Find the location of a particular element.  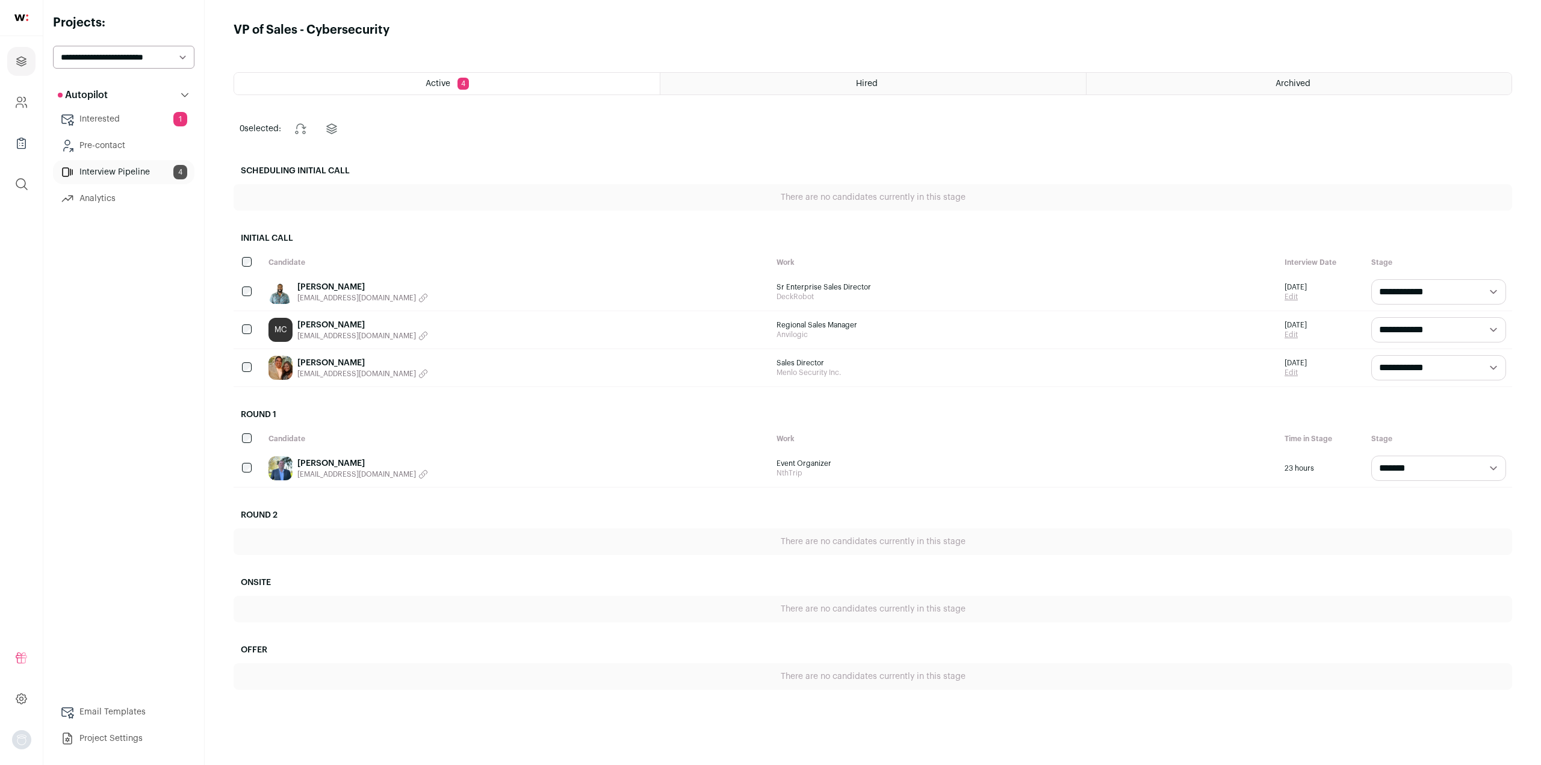

div: Interview Date is located at coordinates (1322, 263).